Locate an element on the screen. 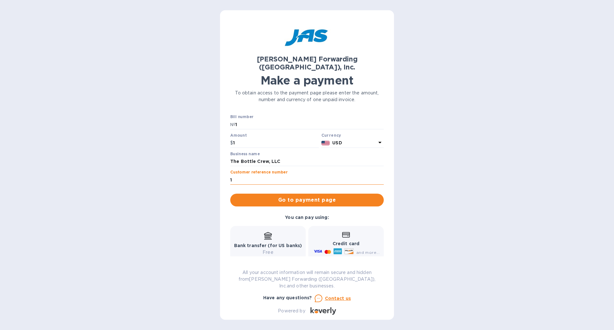  p: № is located at coordinates (233, 124).